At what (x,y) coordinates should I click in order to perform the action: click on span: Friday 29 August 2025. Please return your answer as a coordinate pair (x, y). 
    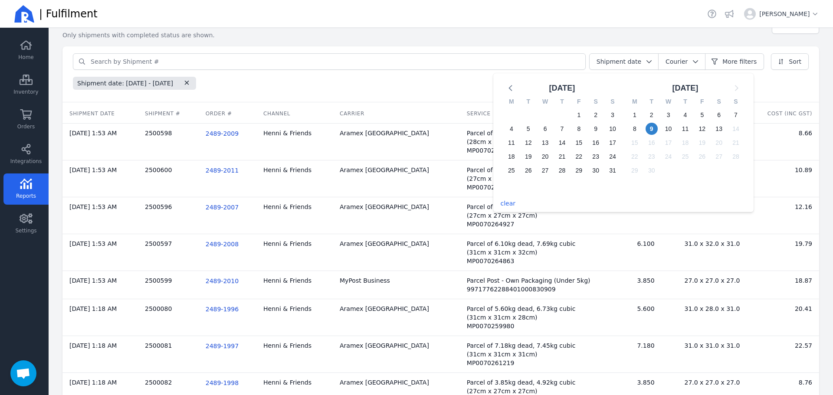
    Looking at the image, I should click on (579, 171).